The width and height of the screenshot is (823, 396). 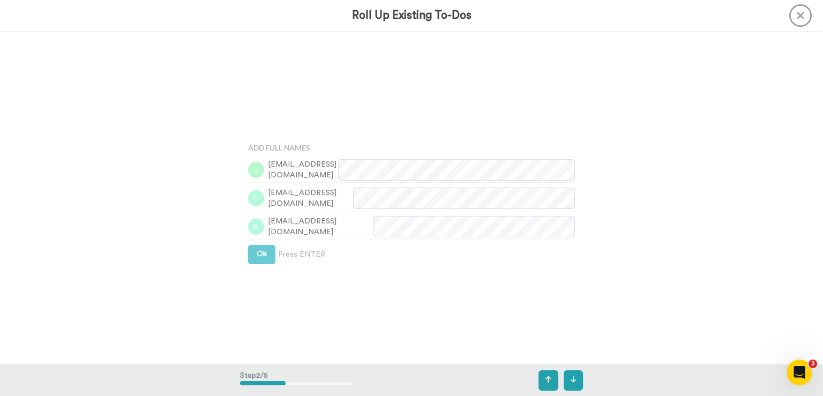 What do you see at coordinates (411, 147) in the screenshot?
I see `h4: Add Full Names` at bounding box center [411, 147].